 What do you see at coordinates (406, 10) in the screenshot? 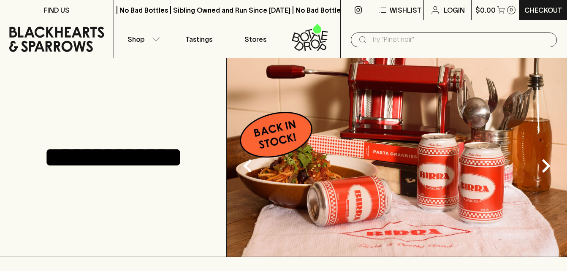
I see `p: Wishlist` at bounding box center [406, 10].